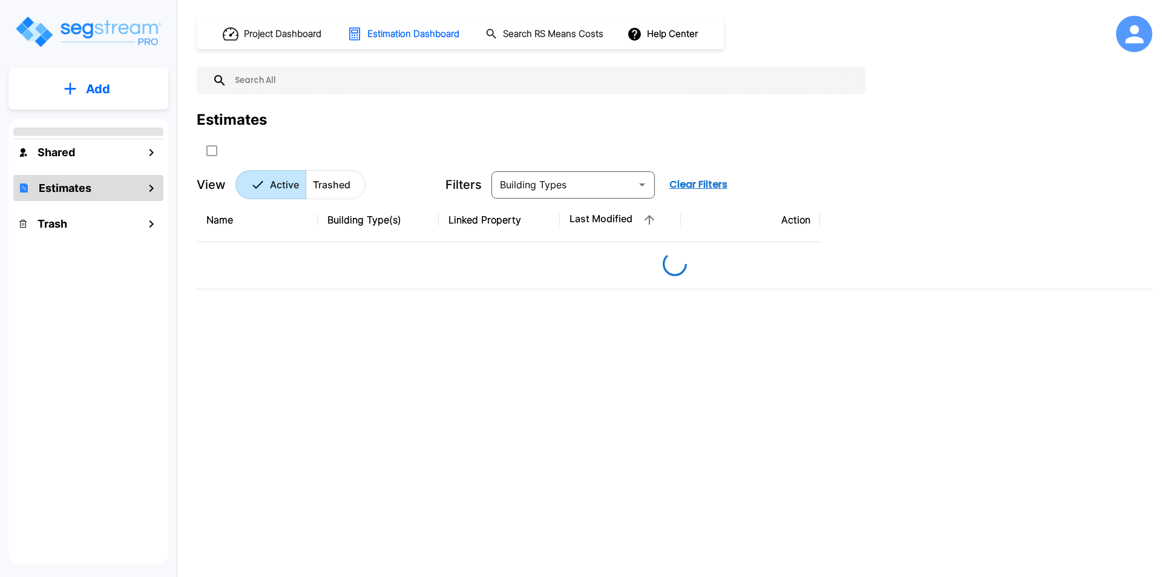 The width and height of the screenshot is (1162, 577). What do you see at coordinates (545, 34) in the screenshot?
I see `button: Search RS Means Costs` at bounding box center [545, 34].